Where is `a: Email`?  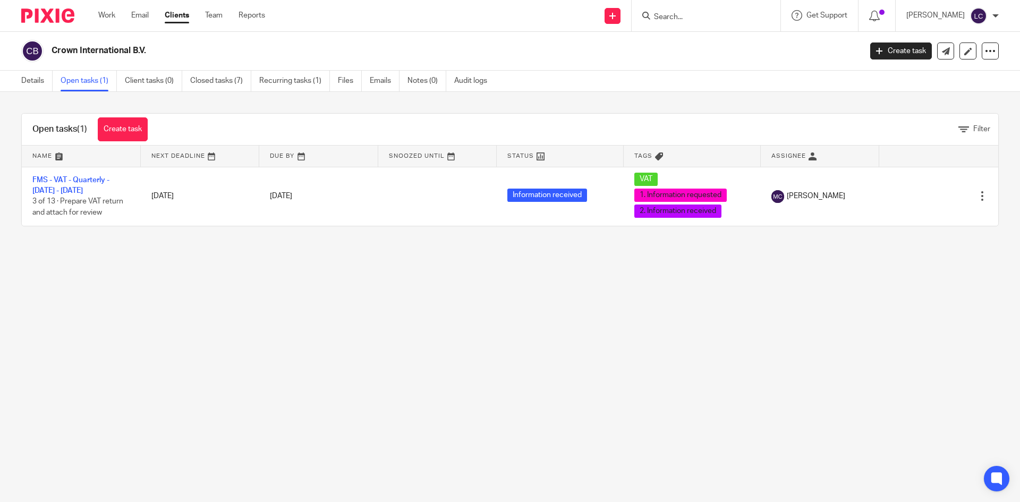 a: Email is located at coordinates (140, 15).